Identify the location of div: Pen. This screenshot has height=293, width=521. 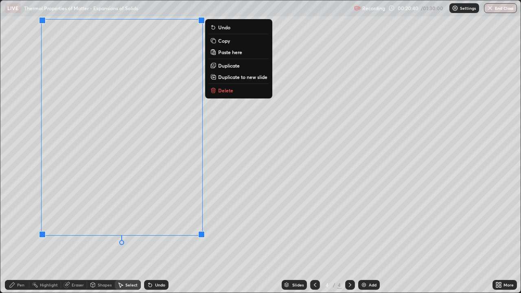
(21, 285).